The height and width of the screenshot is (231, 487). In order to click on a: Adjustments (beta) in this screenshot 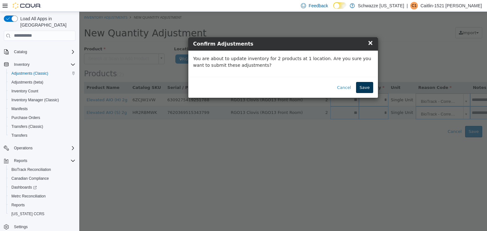, I will do `click(27, 82)`.